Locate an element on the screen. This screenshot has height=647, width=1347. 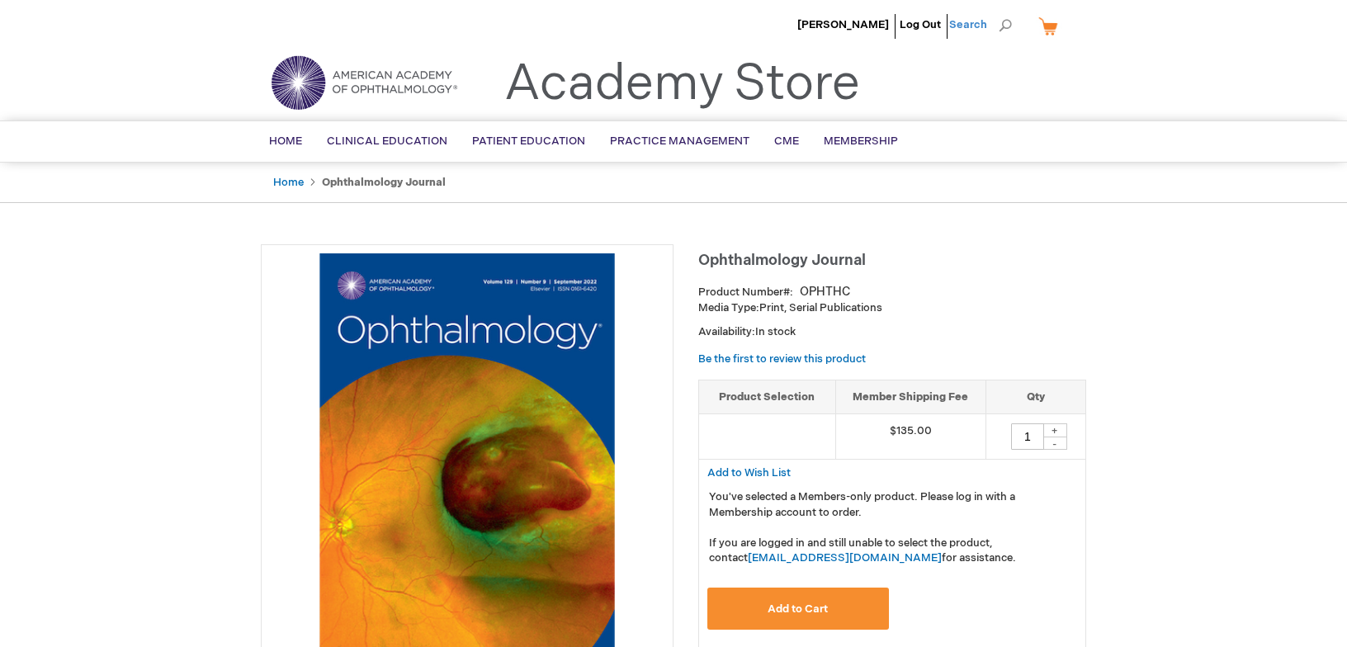
span: Ophthalmology Journal is located at coordinates (782, 260).